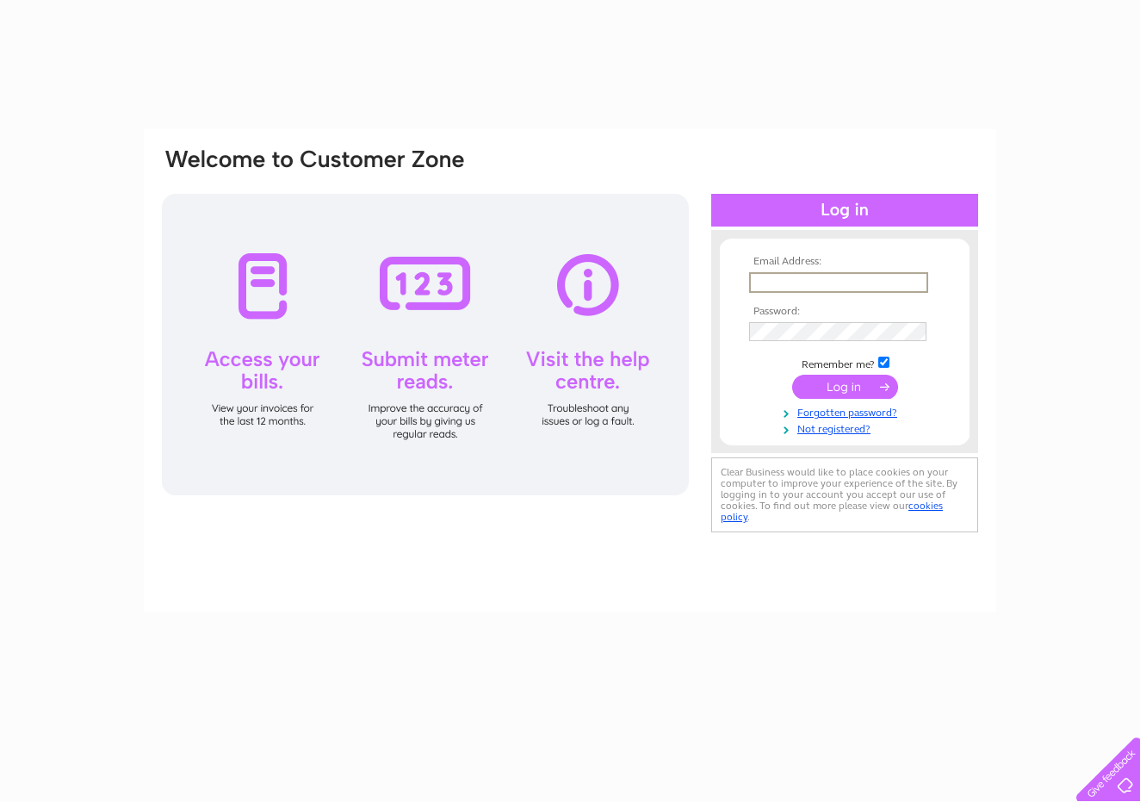 Image resolution: width=1140 pixels, height=802 pixels. What do you see at coordinates (846, 427) in the screenshot?
I see `a: Not registered?` at bounding box center [846, 427].